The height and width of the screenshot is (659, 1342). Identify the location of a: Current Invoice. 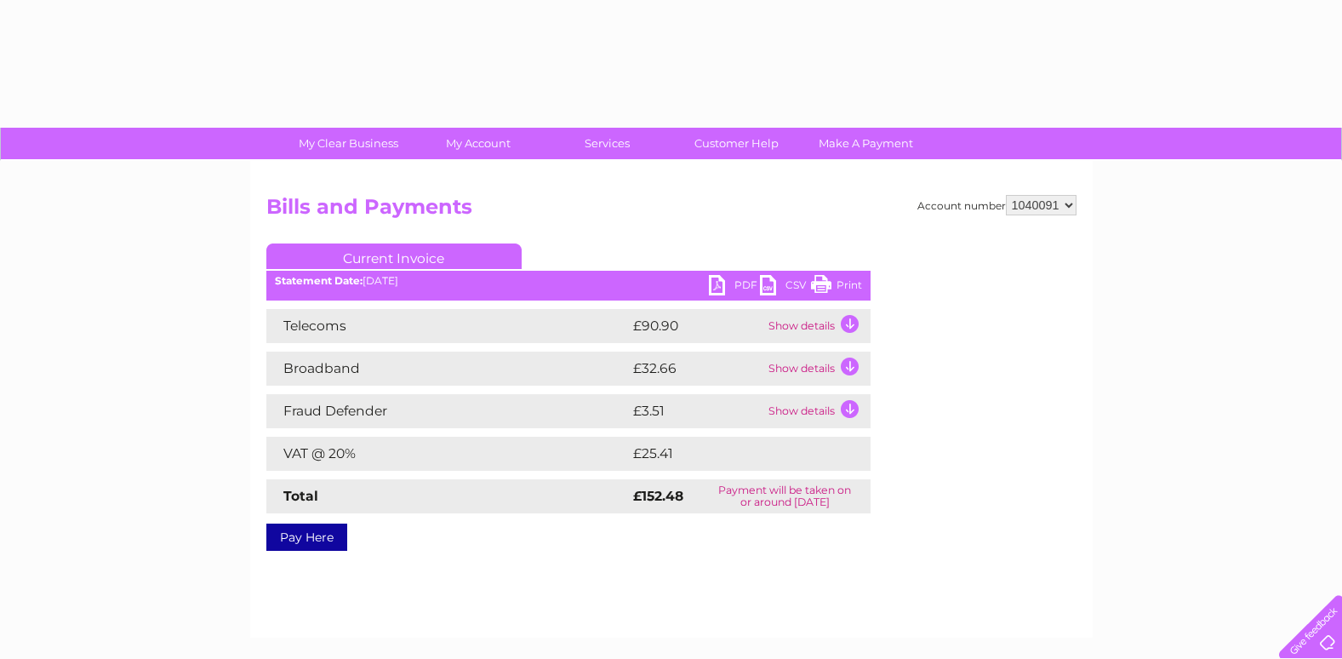
(394, 256).